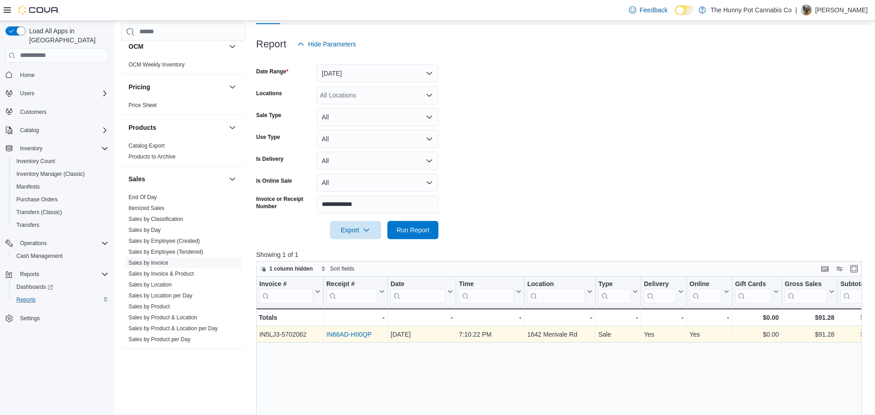 This screenshot has height=415, width=875. I want to click on a: IN66AD-HII0QP, so click(349, 334).